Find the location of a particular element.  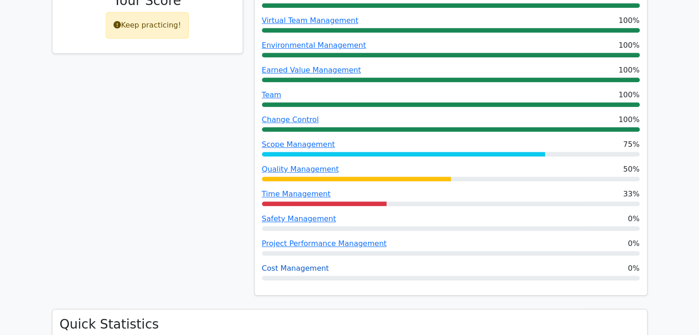

a: Change Control is located at coordinates (290, 119).